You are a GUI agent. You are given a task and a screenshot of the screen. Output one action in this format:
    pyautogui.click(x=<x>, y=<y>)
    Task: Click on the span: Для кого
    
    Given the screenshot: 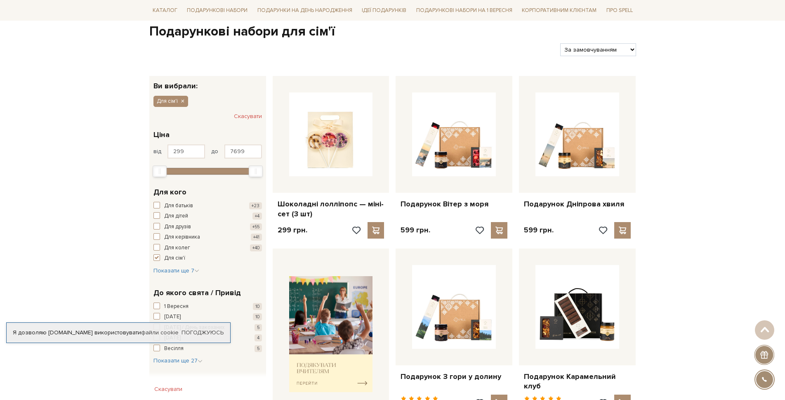 What is the action you would take?
    pyautogui.click(x=170, y=192)
    